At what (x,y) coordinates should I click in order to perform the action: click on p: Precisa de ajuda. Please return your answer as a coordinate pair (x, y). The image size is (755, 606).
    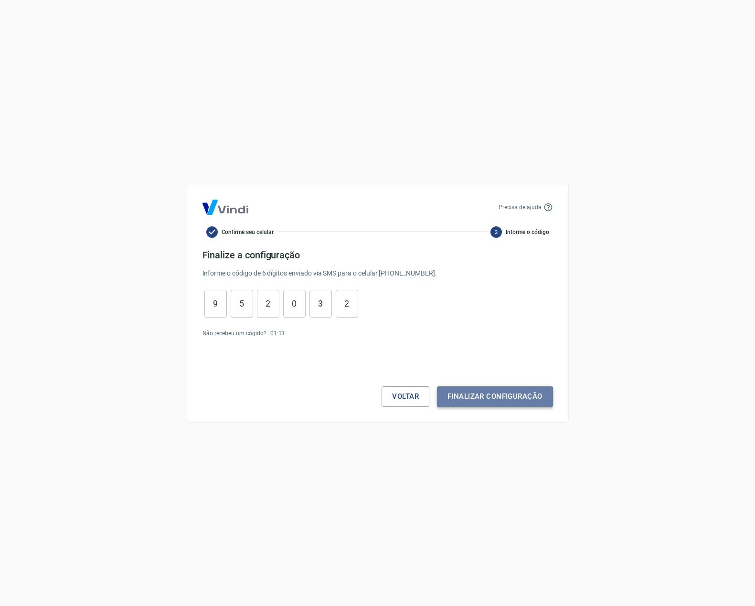
    Looking at the image, I should click on (519, 207).